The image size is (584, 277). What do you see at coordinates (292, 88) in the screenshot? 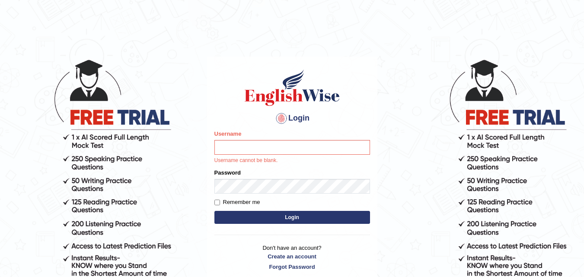
I see `img: Logo of English Wise sign in for intelligent practice with AI` at bounding box center [292, 88].